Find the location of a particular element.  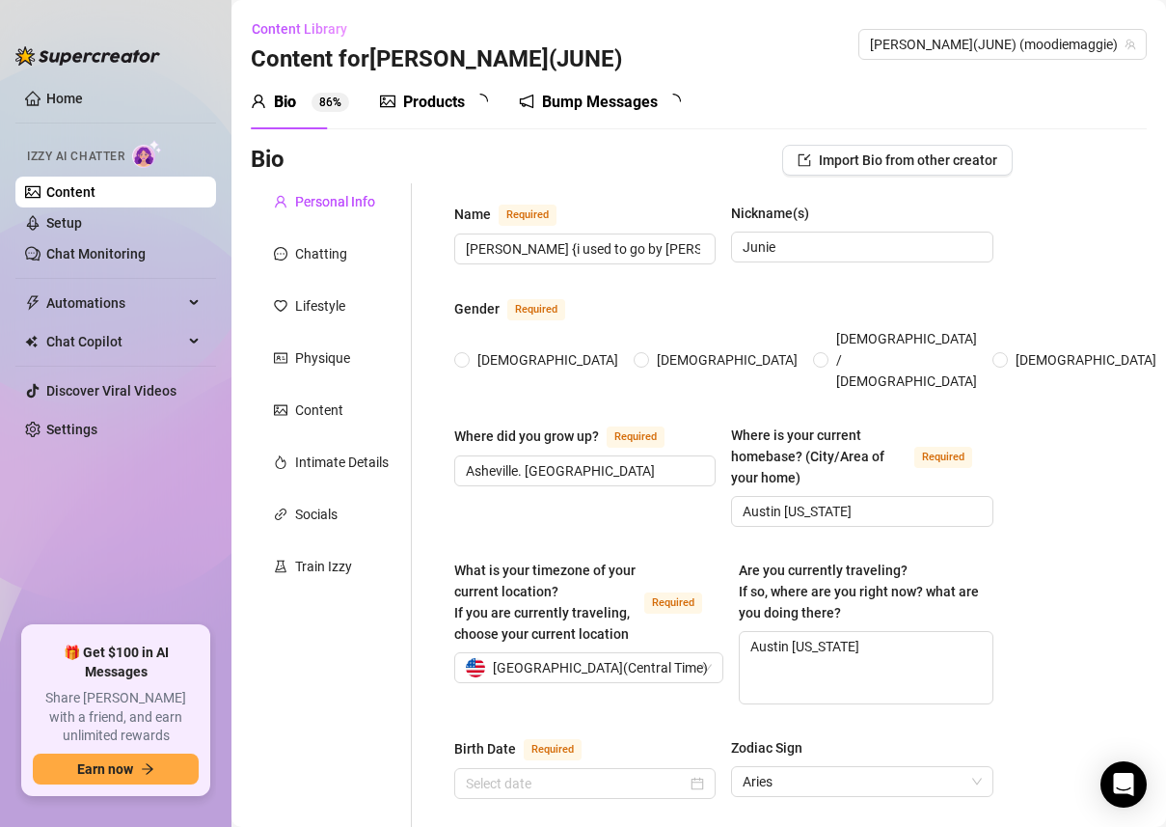

span: arrow-right is located at coordinates (148, 769).